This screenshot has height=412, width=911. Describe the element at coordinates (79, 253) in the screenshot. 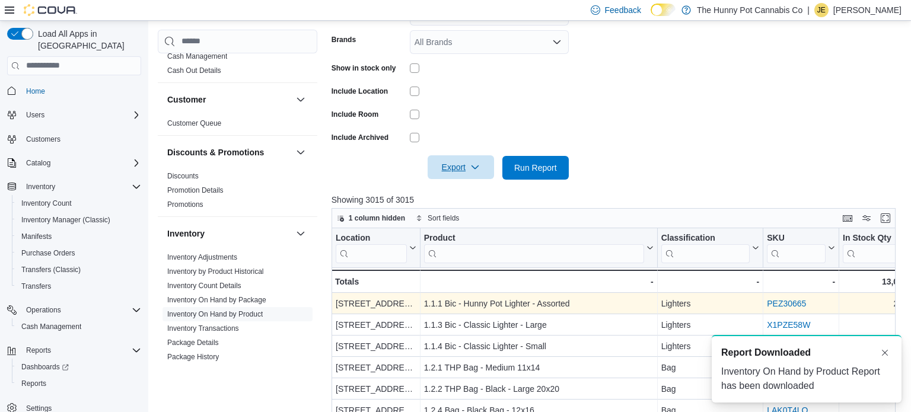

I see `button: Purchase Orders` at that location.